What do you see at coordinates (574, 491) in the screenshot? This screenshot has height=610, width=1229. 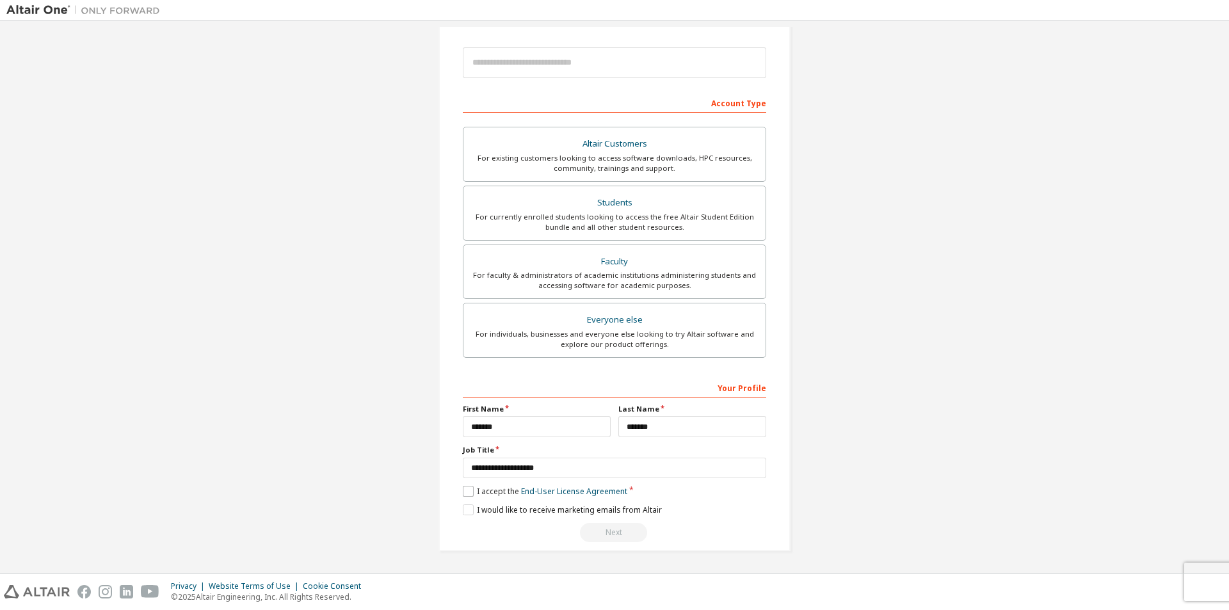 I see `a: End-User License Agreement` at bounding box center [574, 491].